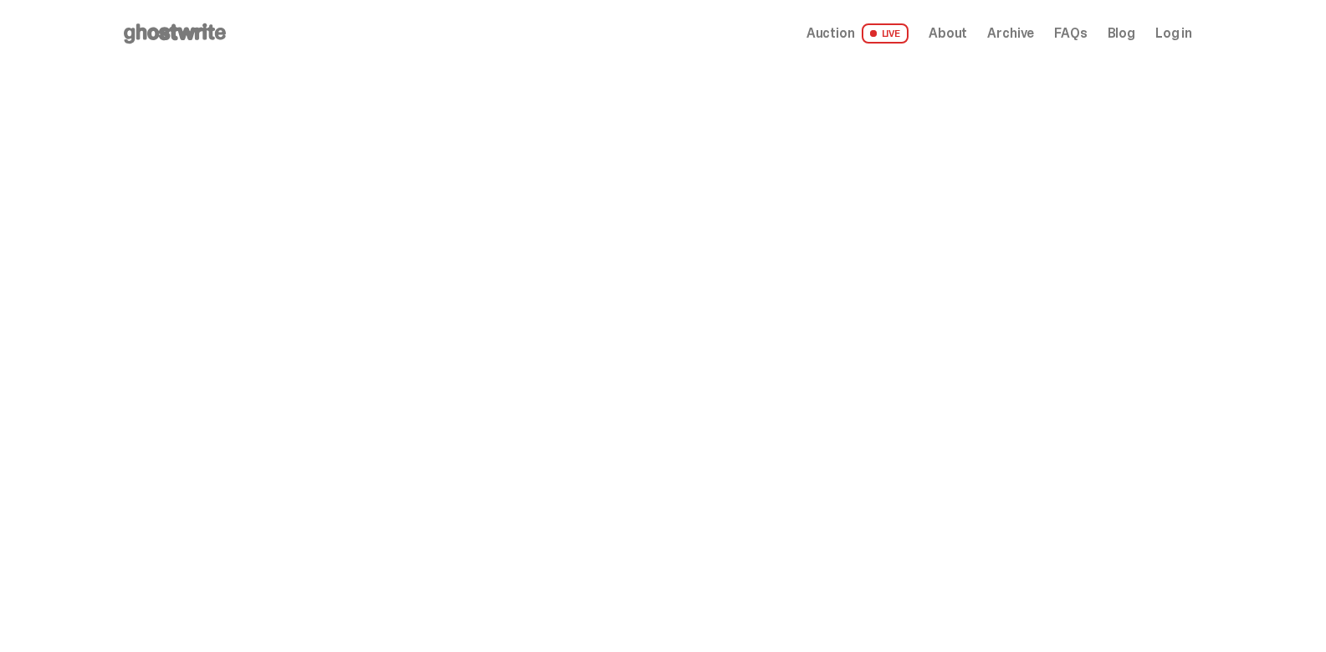 The image size is (1326, 652). I want to click on a: About, so click(948, 33).